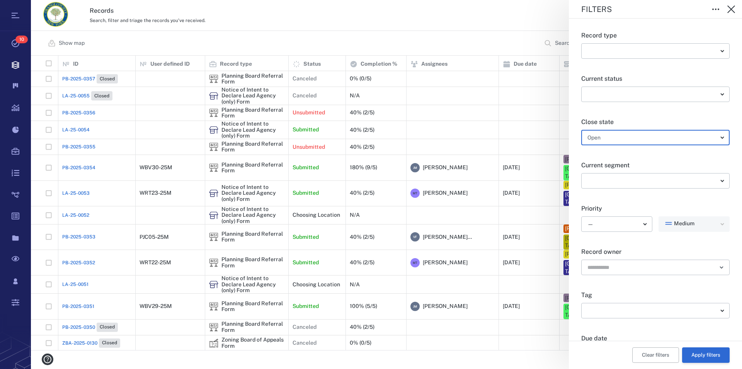 Image resolution: width=742 pixels, height=369 pixels. What do you see at coordinates (655, 36) in the screenshot?
I see `p: Record type` at bounding box center [655, 36].